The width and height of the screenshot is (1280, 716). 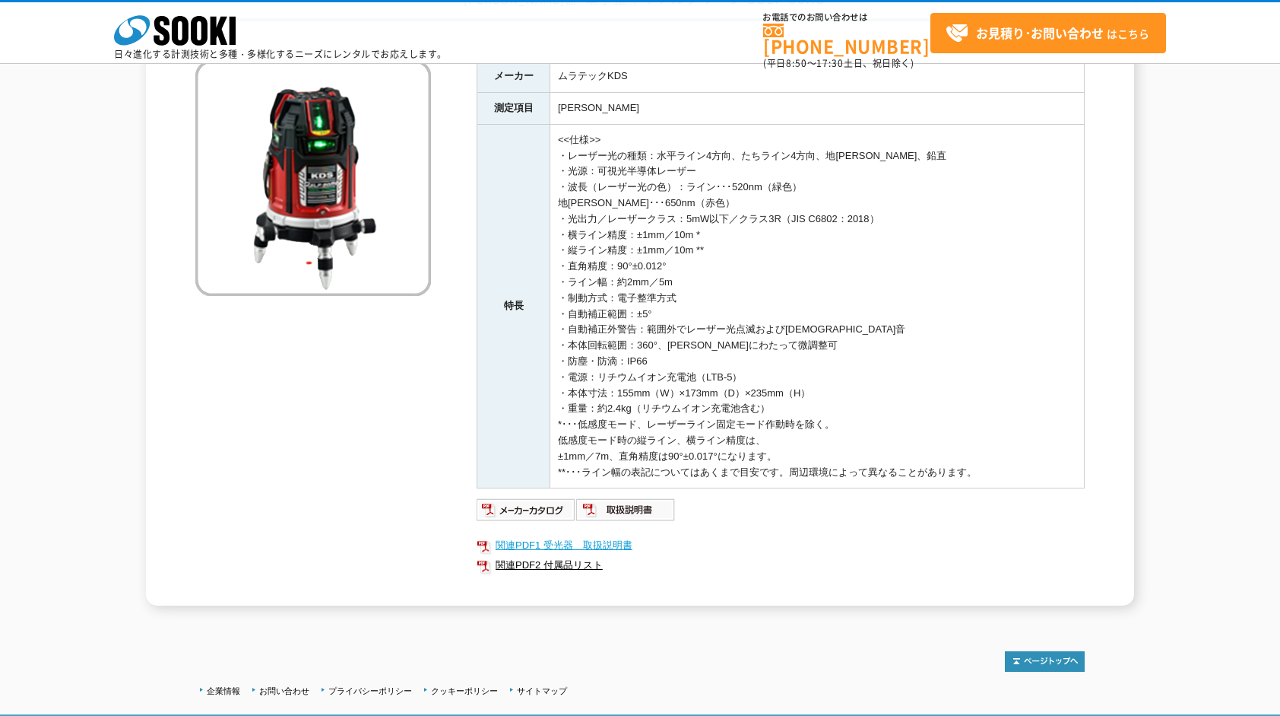 I want to click on td: ムラテックKDS, so click(x=817, y=77).